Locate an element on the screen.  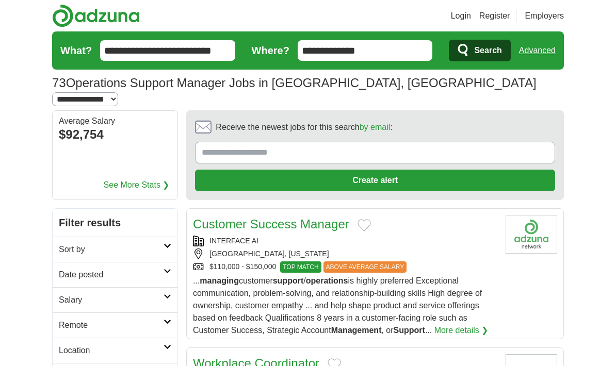
div: INTERFACE AI is located at coordinates (345, 241).